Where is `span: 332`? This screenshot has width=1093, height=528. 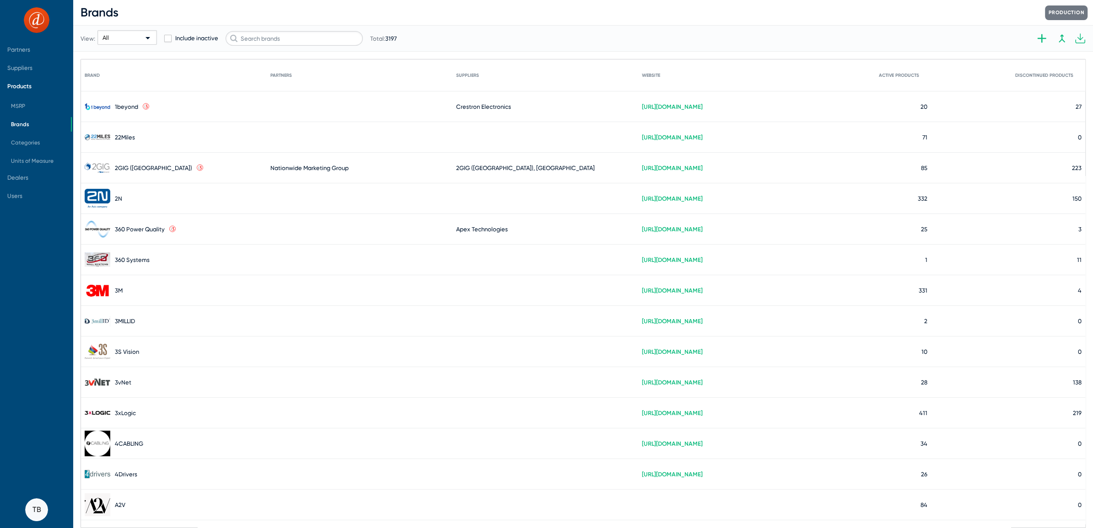
span: 332 is located at coordinates (922, 199).